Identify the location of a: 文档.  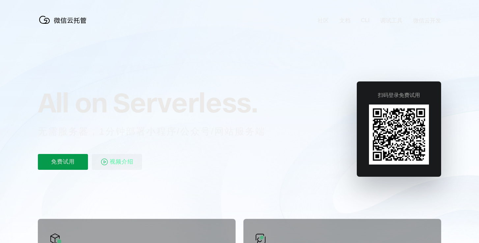
(345, 20).